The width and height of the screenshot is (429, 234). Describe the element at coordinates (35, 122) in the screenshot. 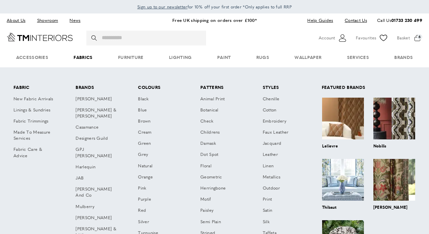

I see `a: Fabric Trimmings` at that location.